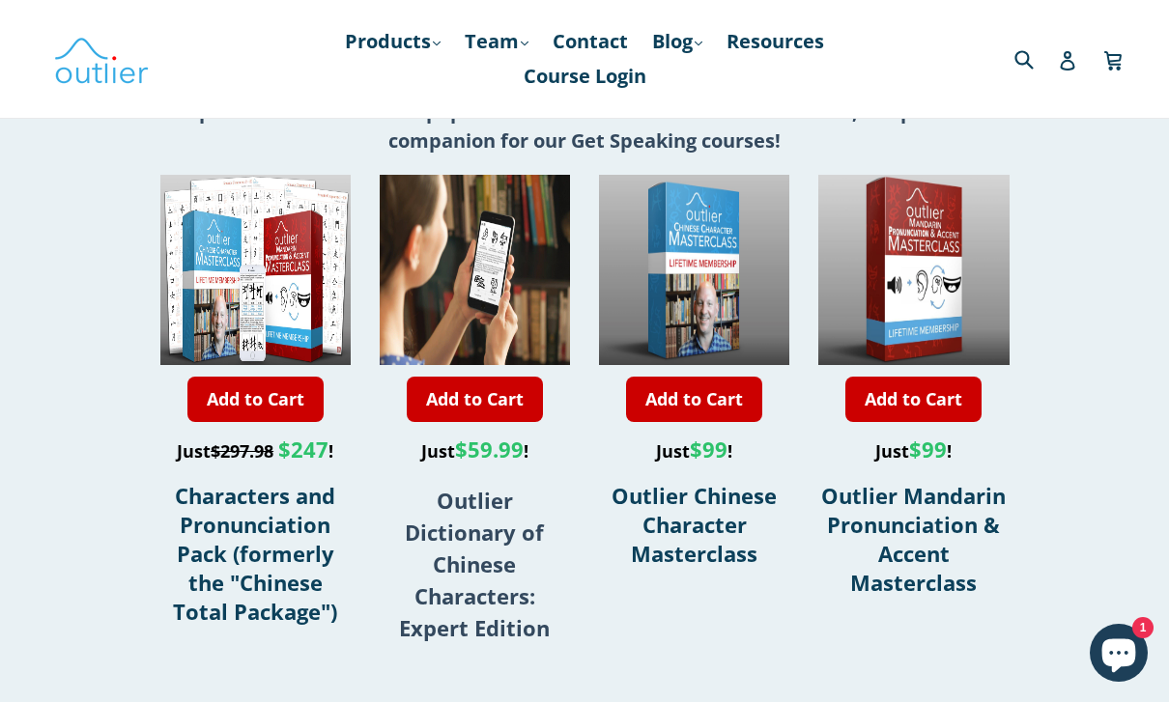  What do you see at coordinates (101, 59) in the screenshot?
I see `img: Outlier Linguistics` at bounding box center [101, 59].